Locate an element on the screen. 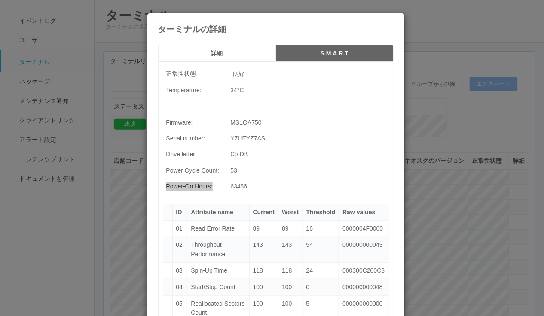 Image resolution: width=544 pixels, height=316 pixels. th: Worst is located at coordinates (290, 212).